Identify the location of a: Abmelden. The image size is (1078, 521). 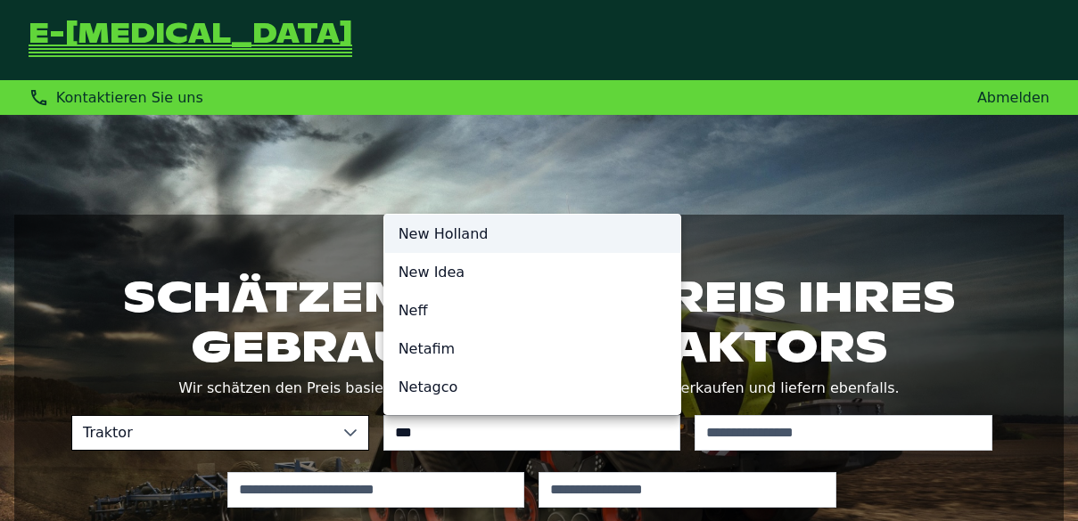
(1013, 97).